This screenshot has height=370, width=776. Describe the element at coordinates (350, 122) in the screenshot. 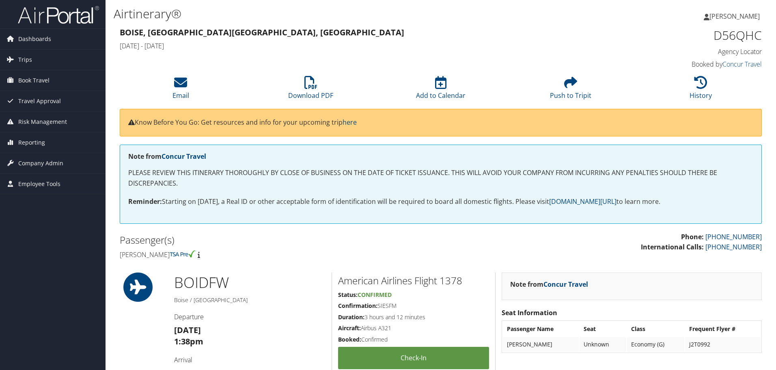

I see `a: here` at that location.